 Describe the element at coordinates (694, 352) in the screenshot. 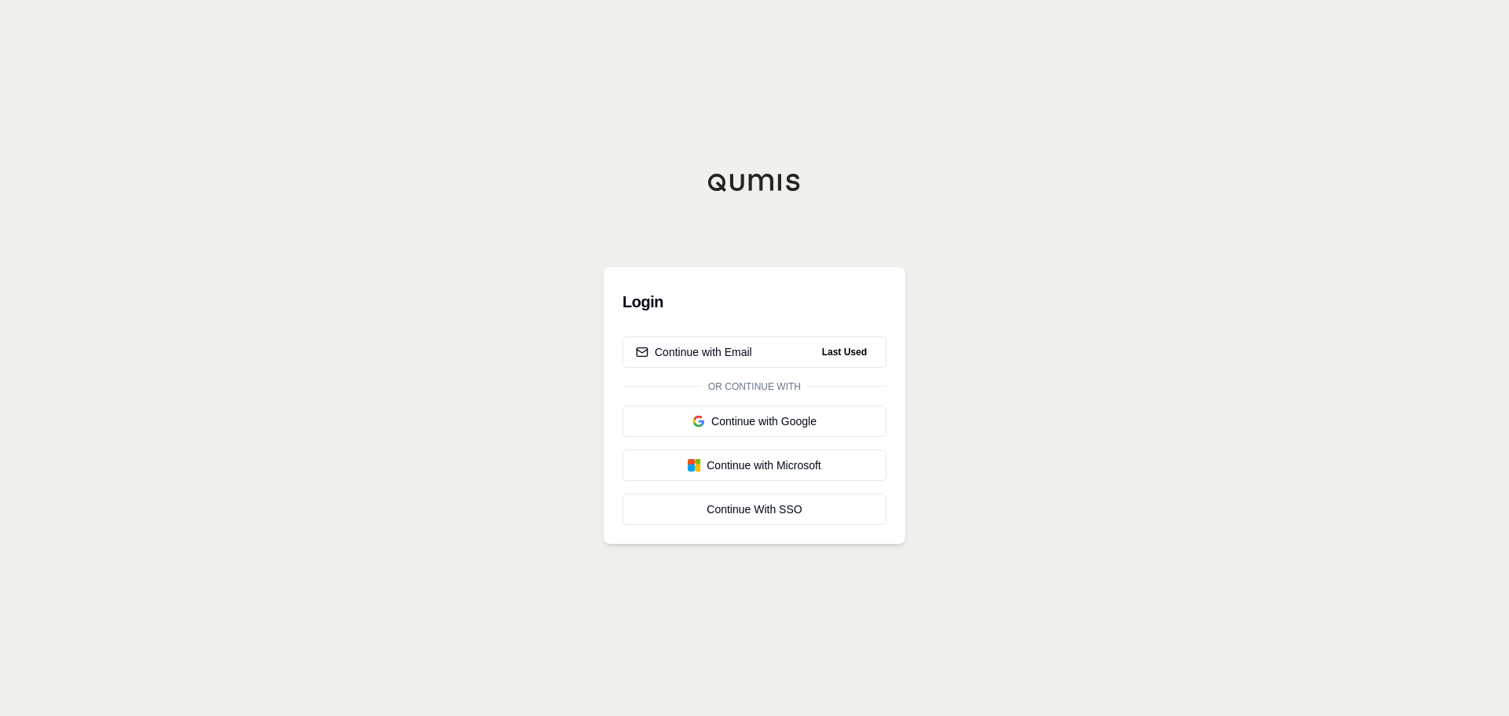

I see `div: Continue with Email` at that location.